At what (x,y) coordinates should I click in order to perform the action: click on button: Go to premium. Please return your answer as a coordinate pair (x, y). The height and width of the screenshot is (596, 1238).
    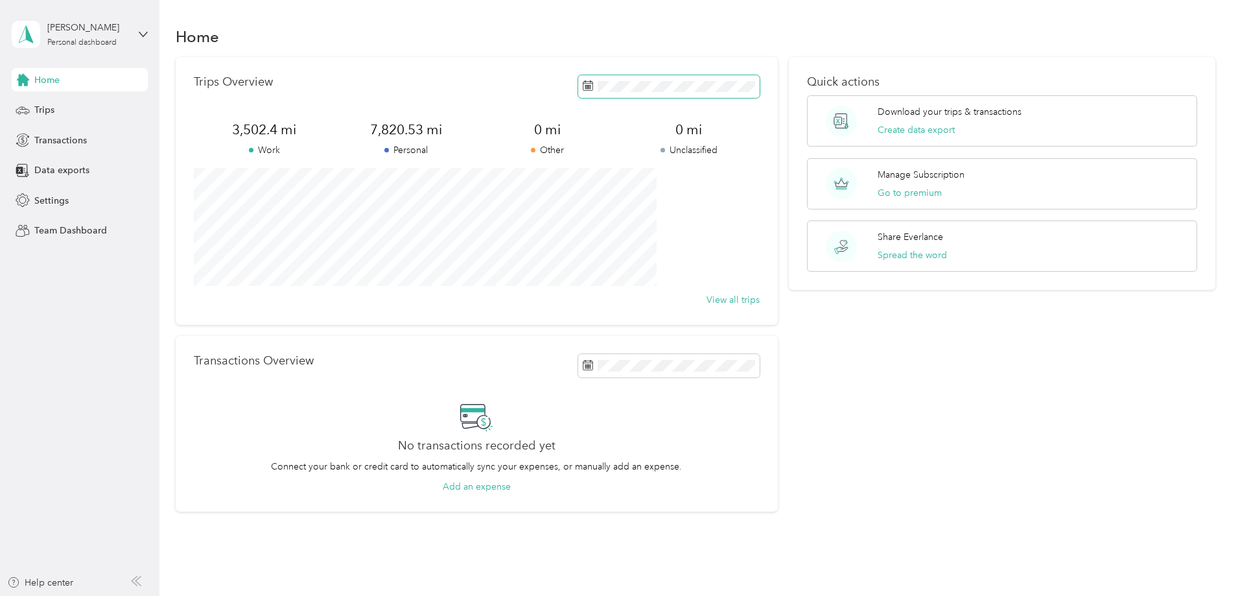
    Looking at the image, I should click on (910, 193).